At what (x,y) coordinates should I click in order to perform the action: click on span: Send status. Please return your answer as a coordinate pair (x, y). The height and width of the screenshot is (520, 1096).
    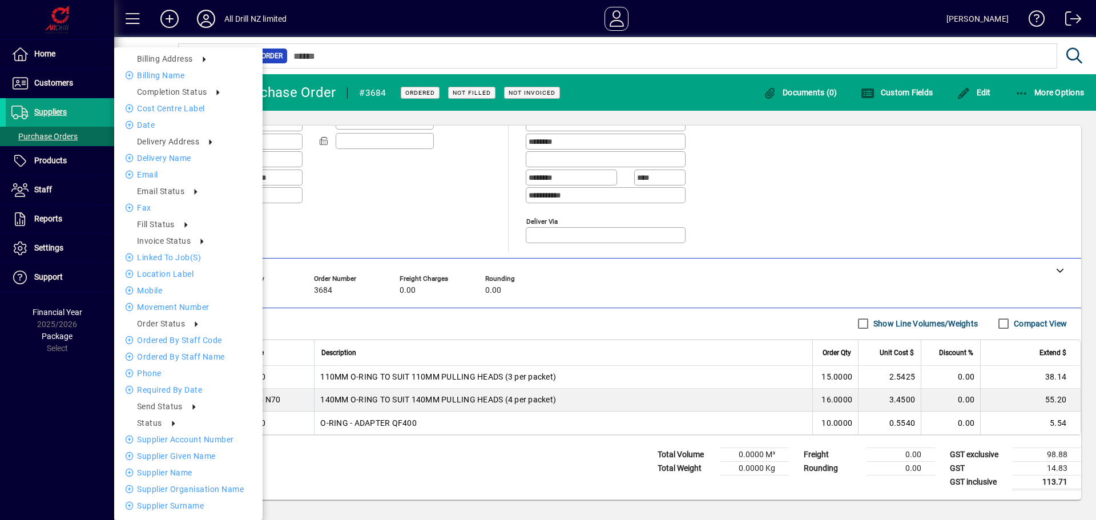
    Looking at the image, I should click on (160, 406).